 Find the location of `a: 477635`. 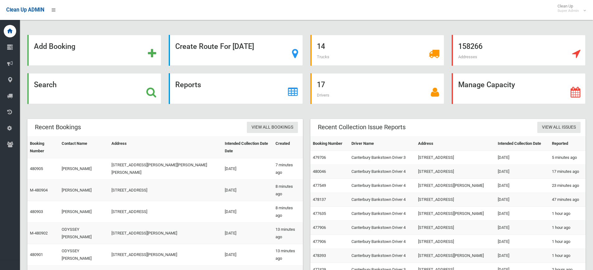

a: 477635 is located at coordinates (319, 213).